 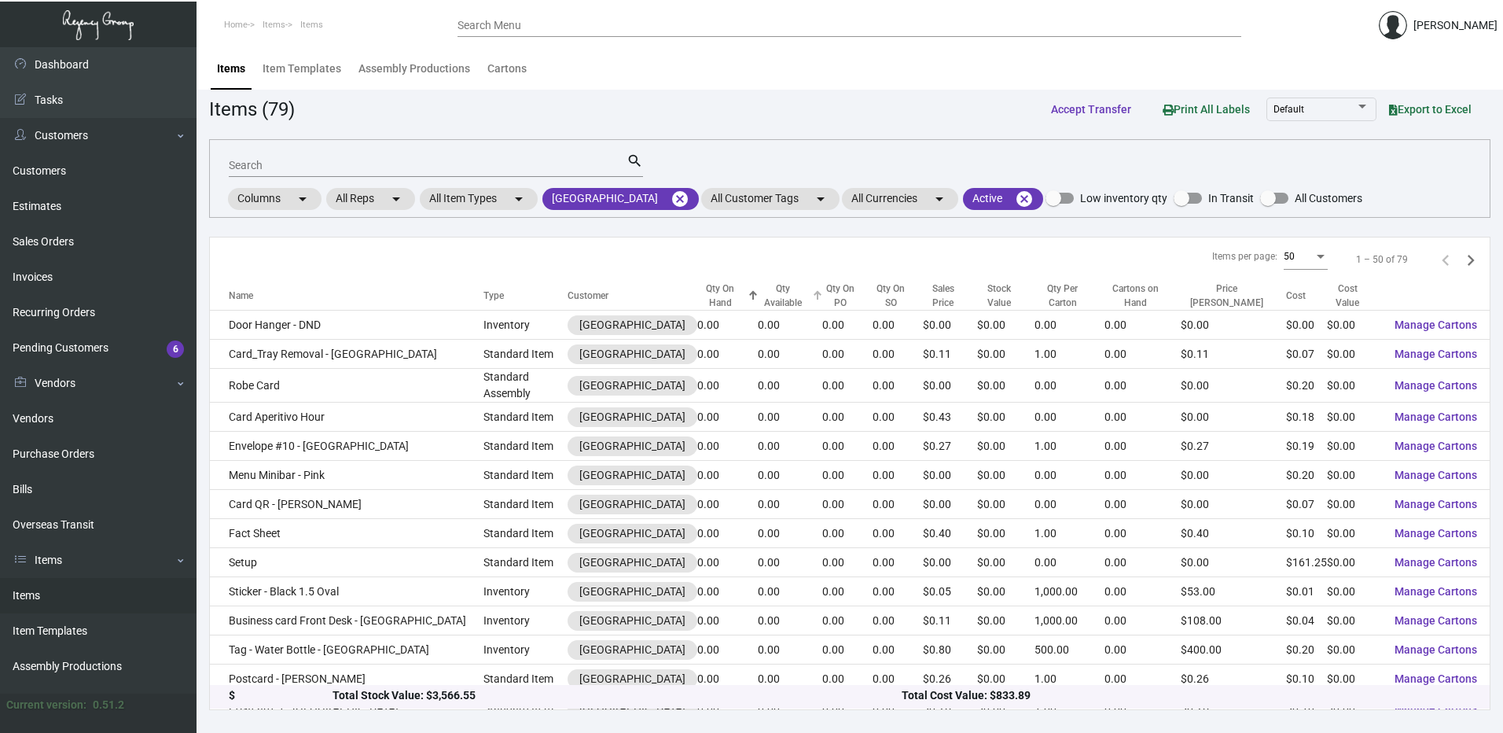 What do you see at coordinates (1306, 417) in the screenshot?
I see `td: $0.18` at bounding box center [1306, 417].